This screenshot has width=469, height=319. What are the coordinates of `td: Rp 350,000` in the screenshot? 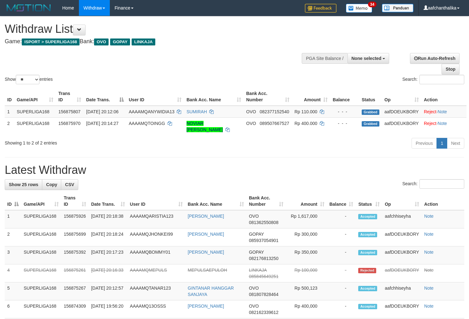 It's located at (306, 255).